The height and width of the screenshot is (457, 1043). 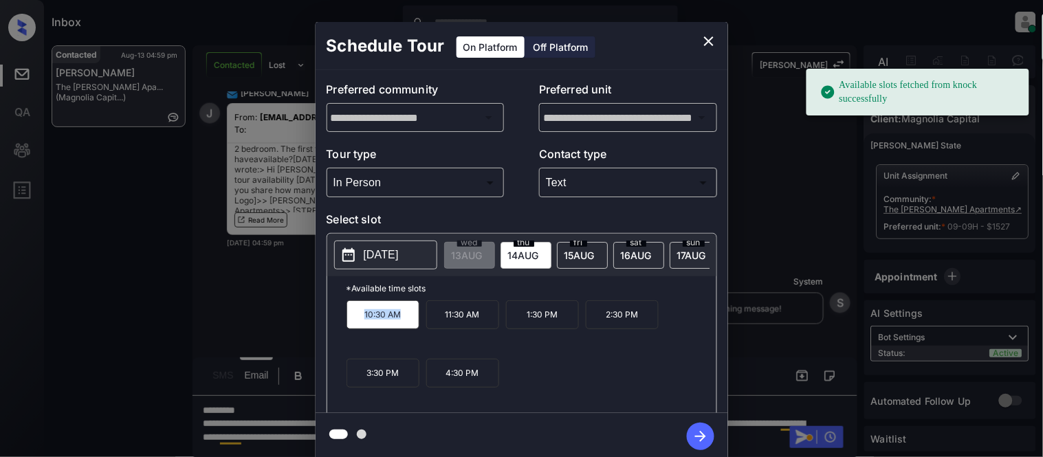 What do you see at coordinates (628, 157) in the screenshot?
I see `p: Contact type` at bounding box center [628, 157].